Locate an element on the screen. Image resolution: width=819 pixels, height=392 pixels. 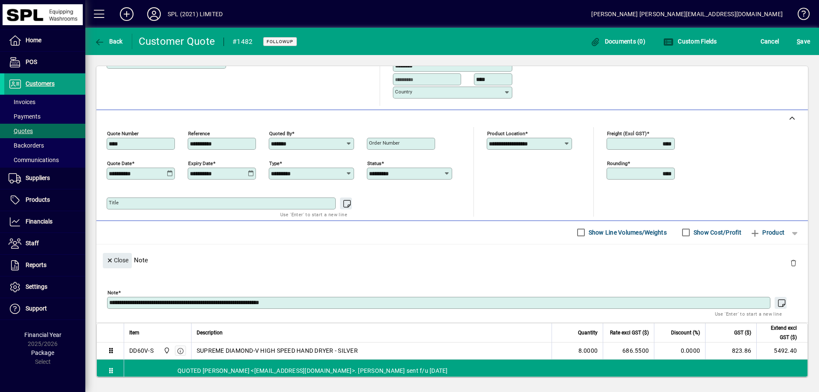
span: Backorders is located at coordinates (26, 145).